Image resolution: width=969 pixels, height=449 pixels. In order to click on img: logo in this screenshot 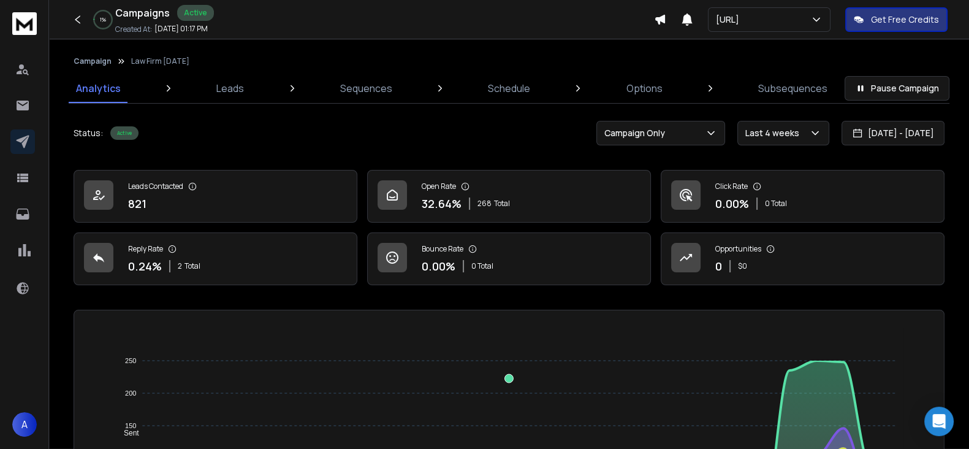, I will do `click(25, 23)`.